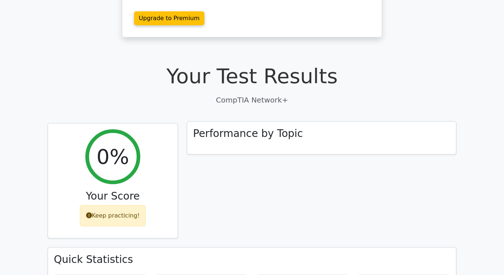 The width and height of the screenshot is (504, 275). I want to click on h1: Your Test Results, so click(252, 76).